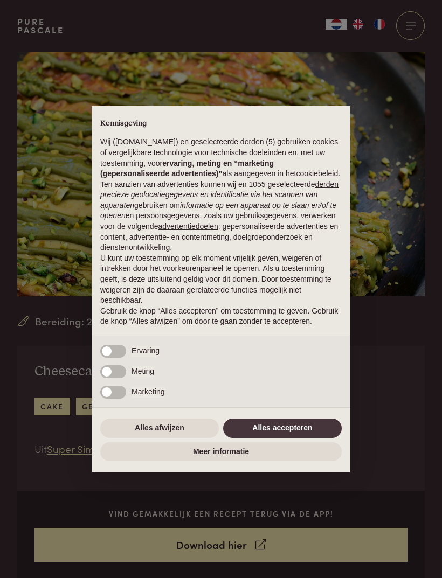  Describe the element at coordinates (327, 185) in the screenshot. I see `button: derden` at that location.